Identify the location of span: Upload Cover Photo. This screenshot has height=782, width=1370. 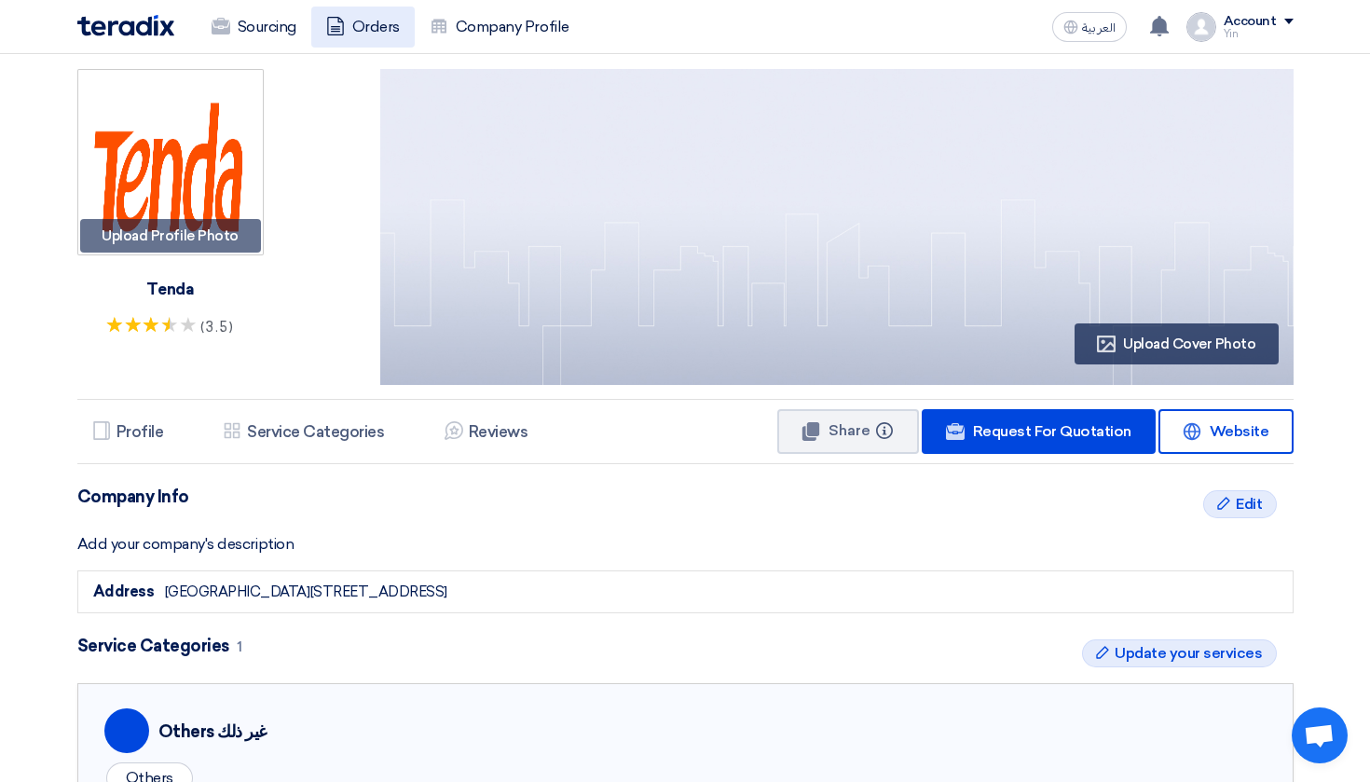
(1189, 344).